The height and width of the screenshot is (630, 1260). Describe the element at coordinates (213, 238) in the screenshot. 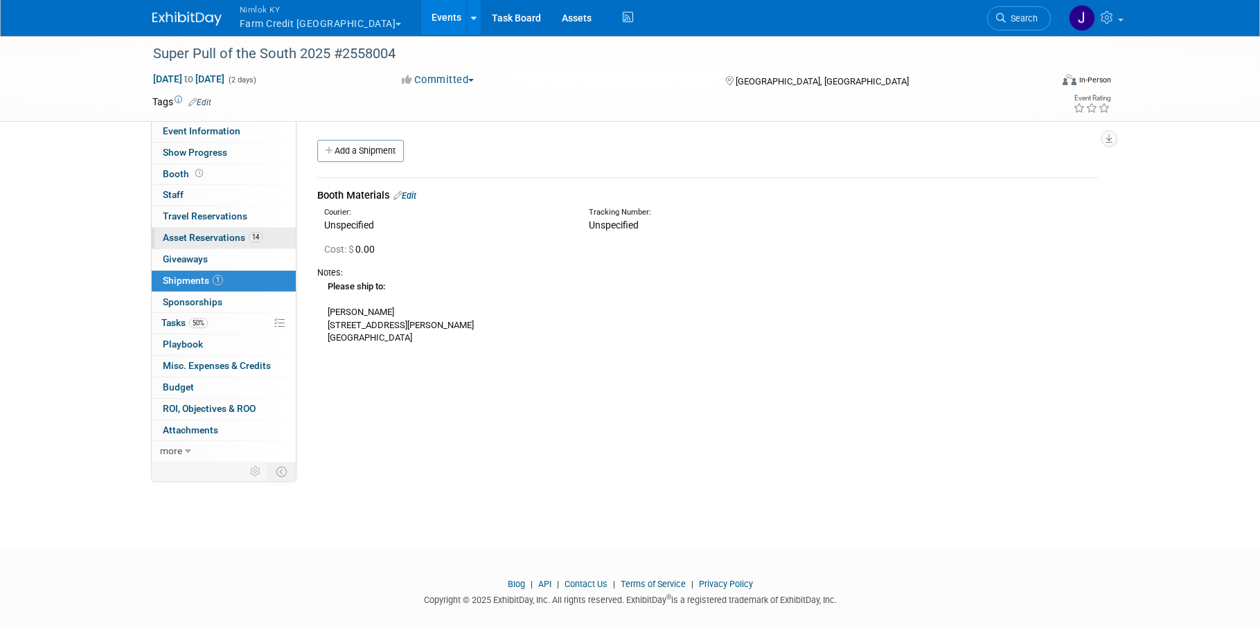

I see `span: Asset Reservations` at that location.